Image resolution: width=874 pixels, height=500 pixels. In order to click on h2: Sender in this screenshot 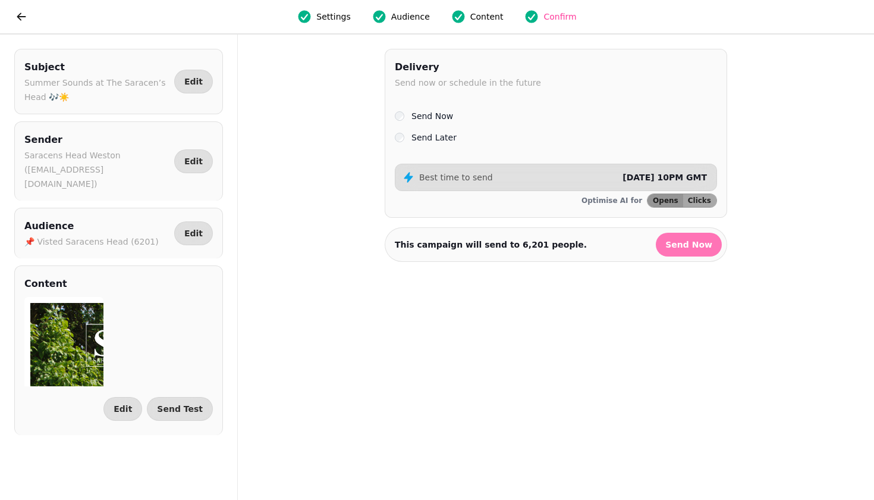, I will do `click(97, 140)`.